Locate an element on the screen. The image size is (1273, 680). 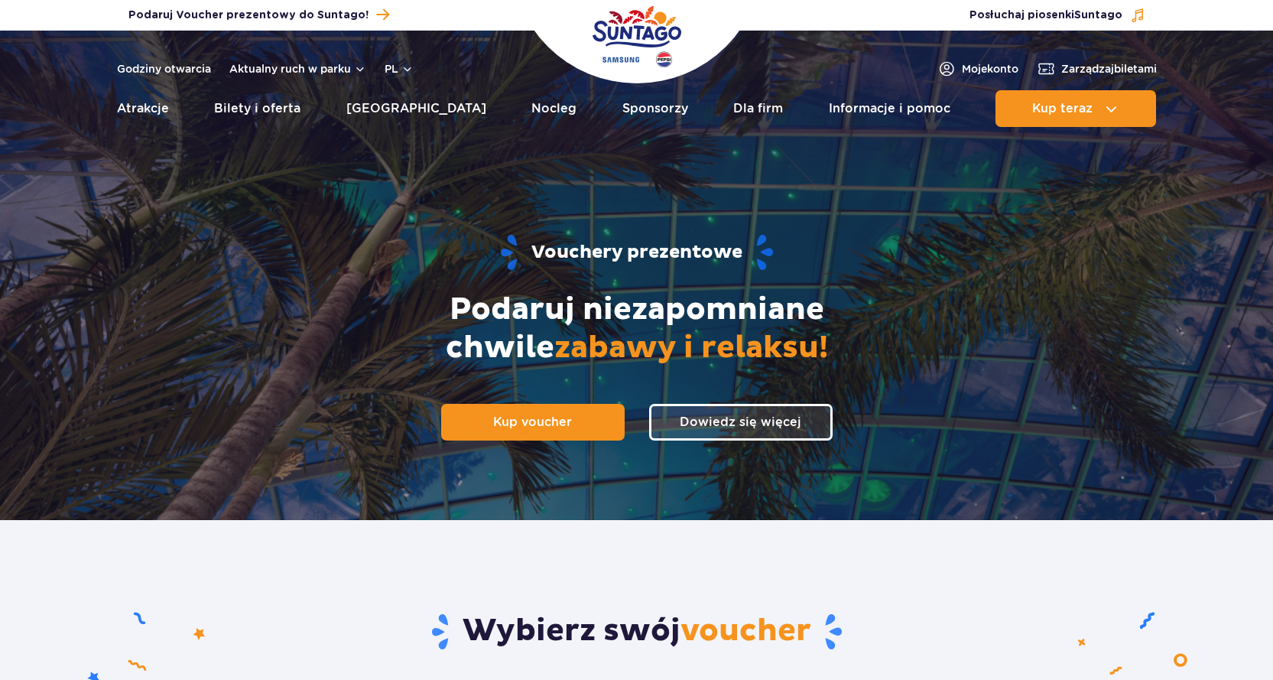
a: Zarządzajbiletami is located at coordinates (1096, 69).